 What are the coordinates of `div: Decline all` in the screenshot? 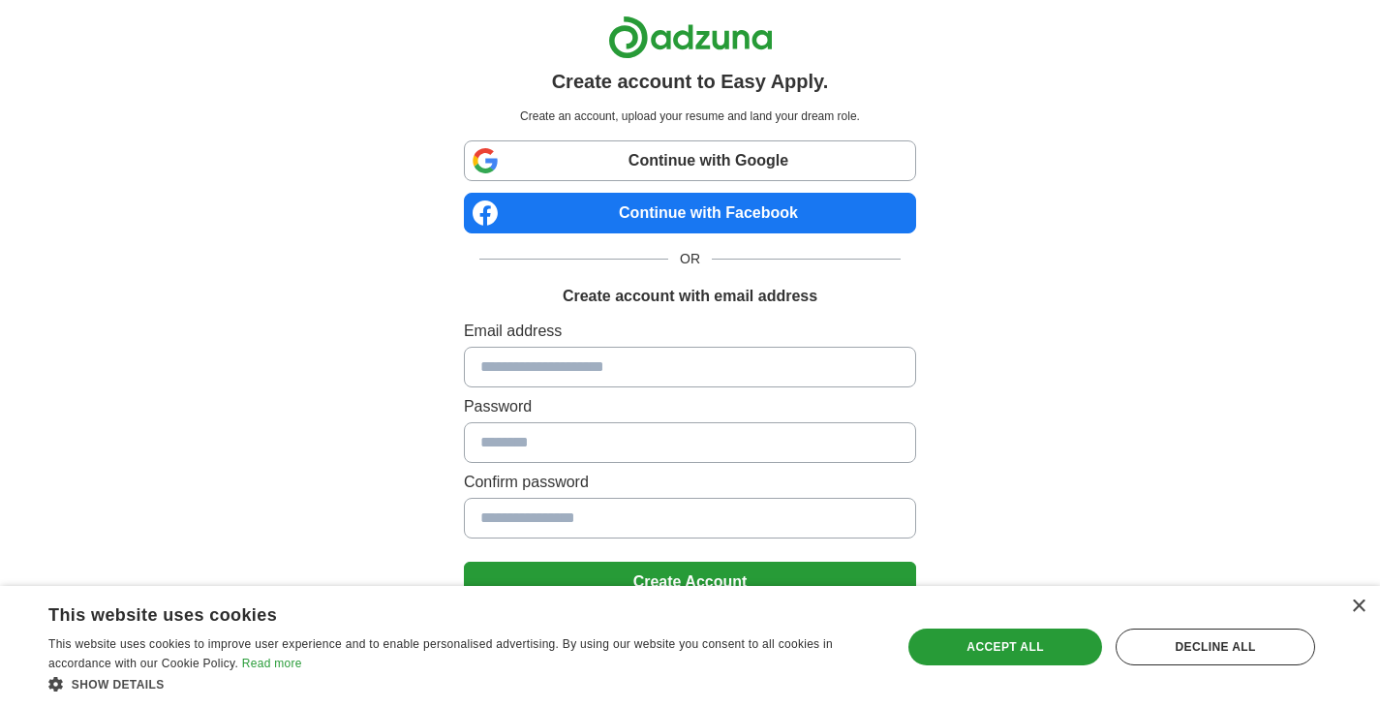 It's located at (1216, 647).